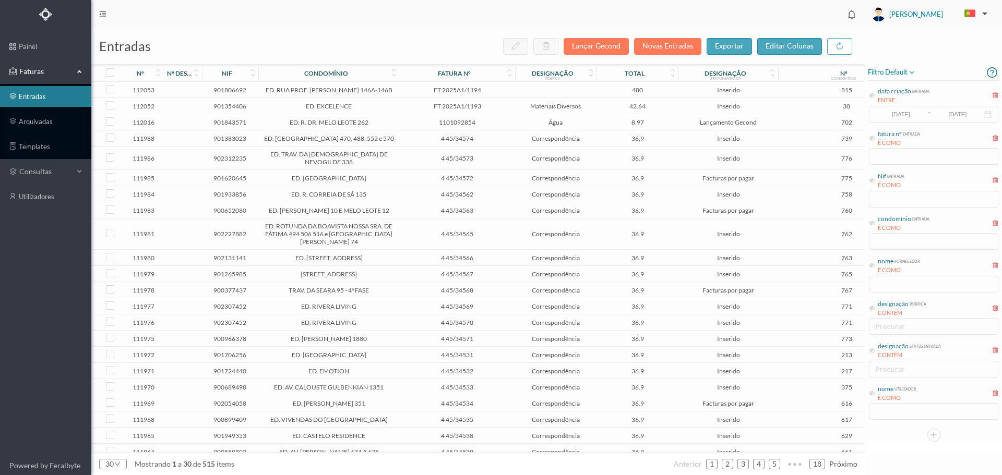  What do you see at coordinates (846, 194) in the screenshot?
I see `span: 758` at bounding box center [846, 194].